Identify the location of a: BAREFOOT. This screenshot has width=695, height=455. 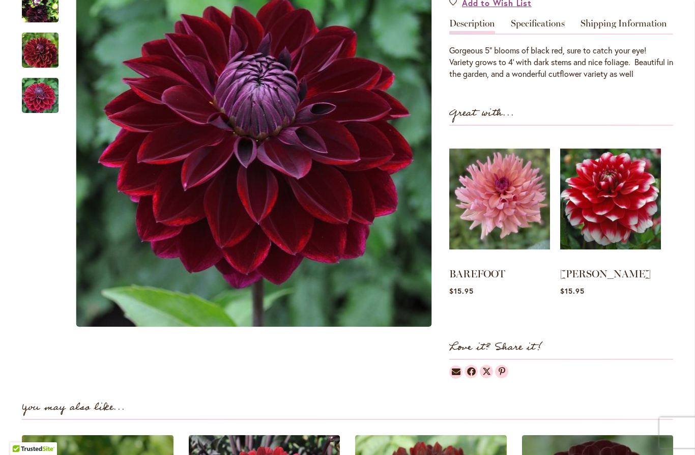
(477, 274).